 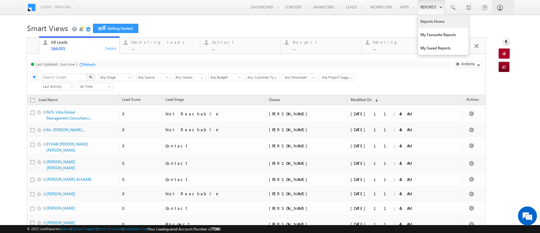 I want to click on a: Prospect..., so click(x=321, y=46).